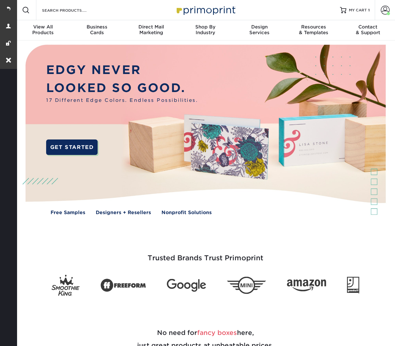 This screenshot has height=346, width=395. I want to click on span: Resources, so click(313, 27).